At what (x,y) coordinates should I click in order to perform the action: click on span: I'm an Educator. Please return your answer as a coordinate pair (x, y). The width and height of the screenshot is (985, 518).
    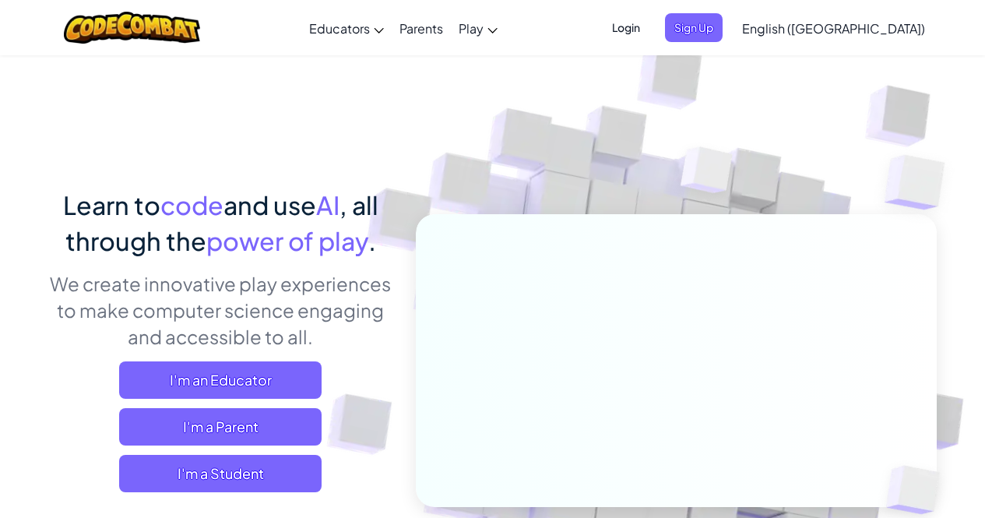
    Looking at the image, I should click on (220, 380).